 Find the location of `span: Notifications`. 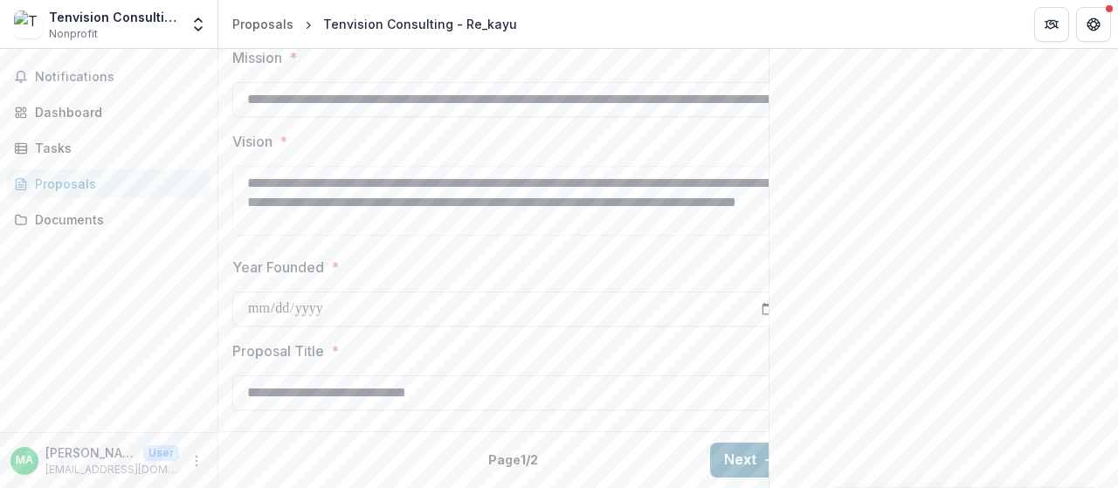

span: Notifications is located at coordinates (119, 77).